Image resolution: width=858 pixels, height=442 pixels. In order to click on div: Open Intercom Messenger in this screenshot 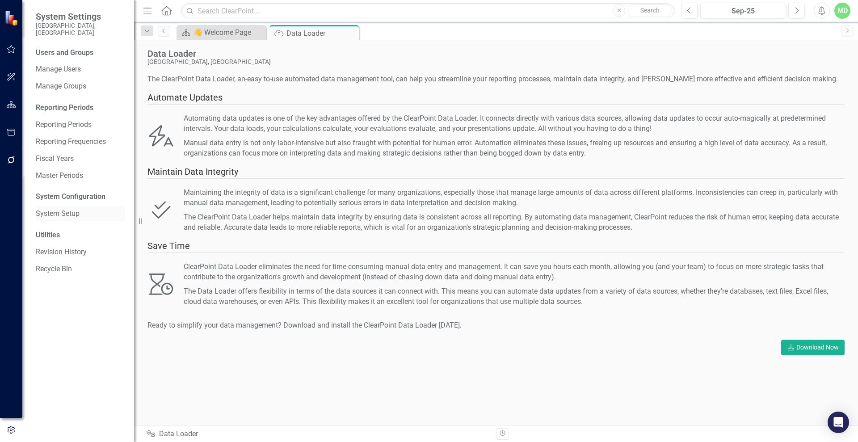, I will do `click(838, 422)`.